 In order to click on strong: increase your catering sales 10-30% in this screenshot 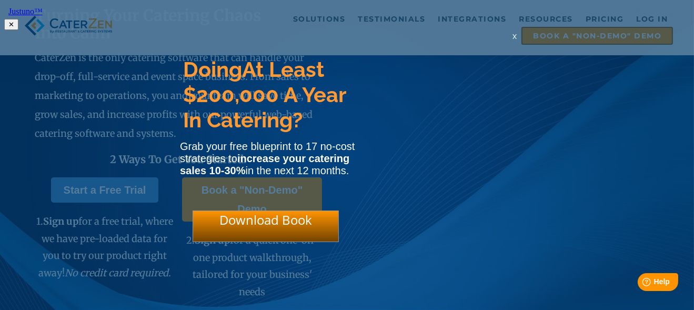, I will do `click(265, 164)`.